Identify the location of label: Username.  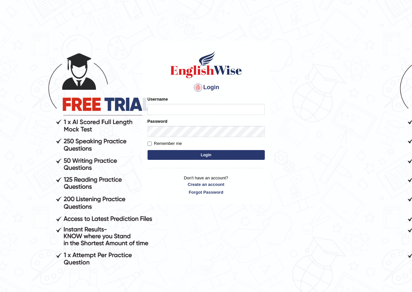
(158, 99).